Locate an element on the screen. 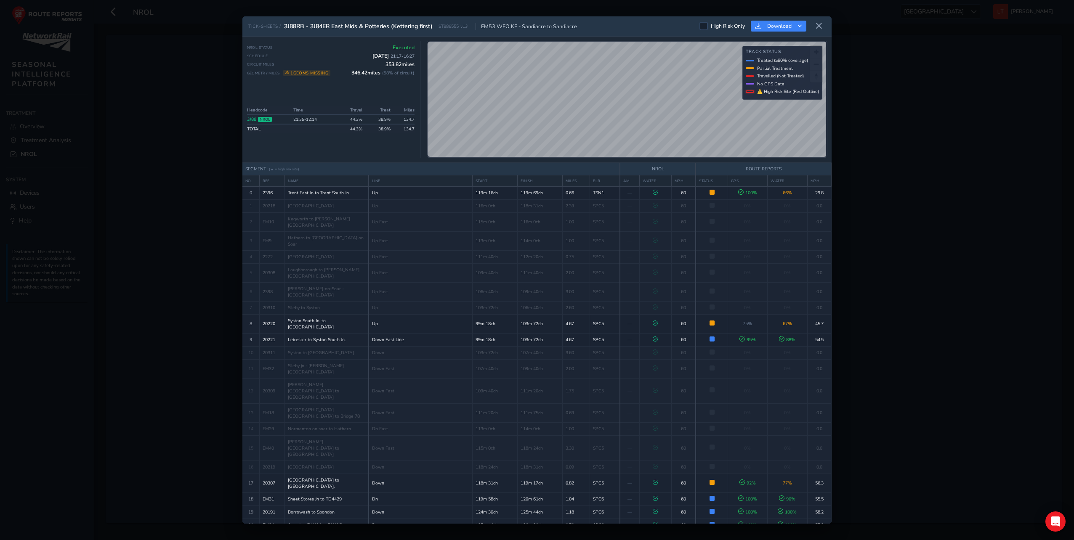 This screenshot has height=540, width=1074. th: NROL is located at coordinates (658, 169).